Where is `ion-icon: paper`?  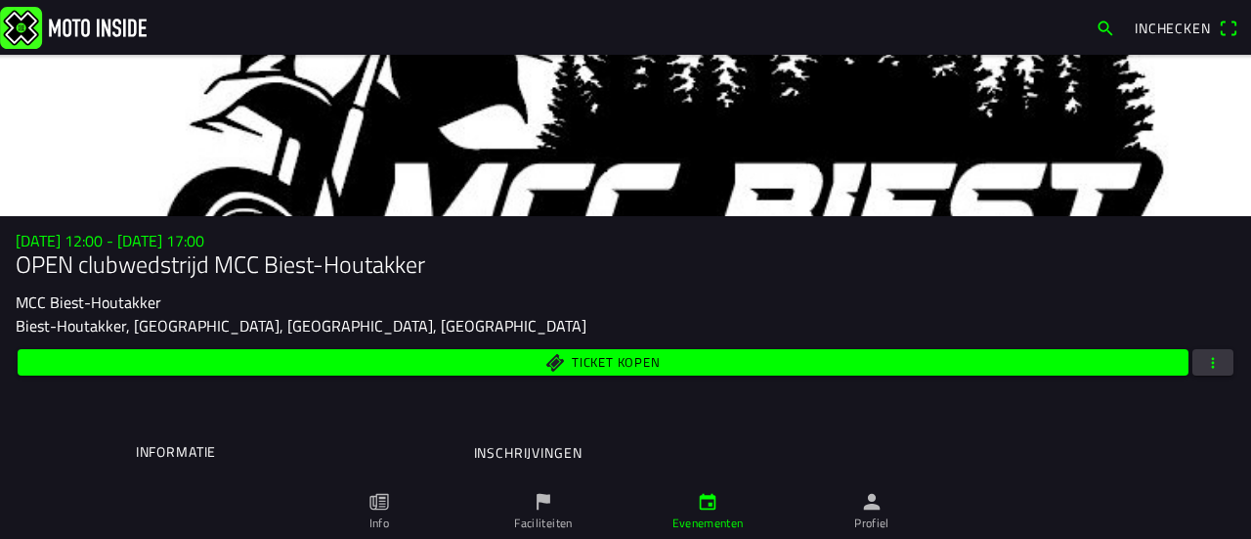 ion-icon: paper is located at coordinates (379, 502).